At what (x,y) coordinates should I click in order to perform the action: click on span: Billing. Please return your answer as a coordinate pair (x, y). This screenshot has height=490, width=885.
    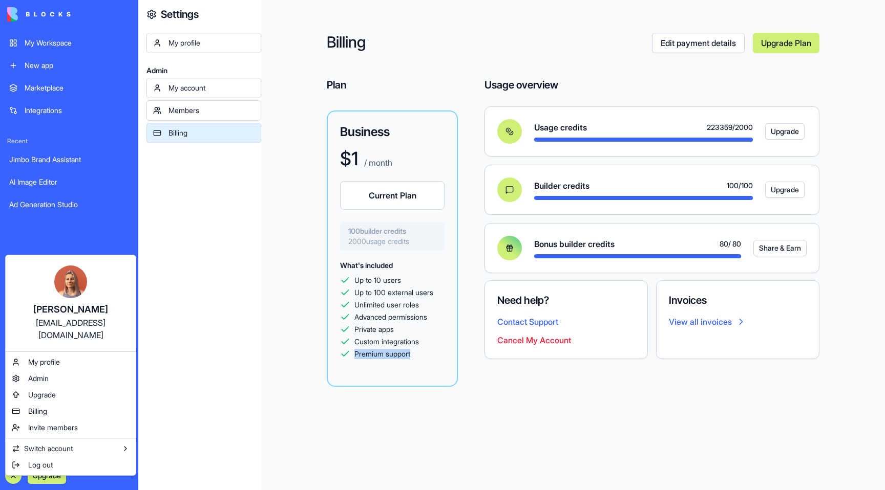
    Looking at the image, I should click on (37, 412).